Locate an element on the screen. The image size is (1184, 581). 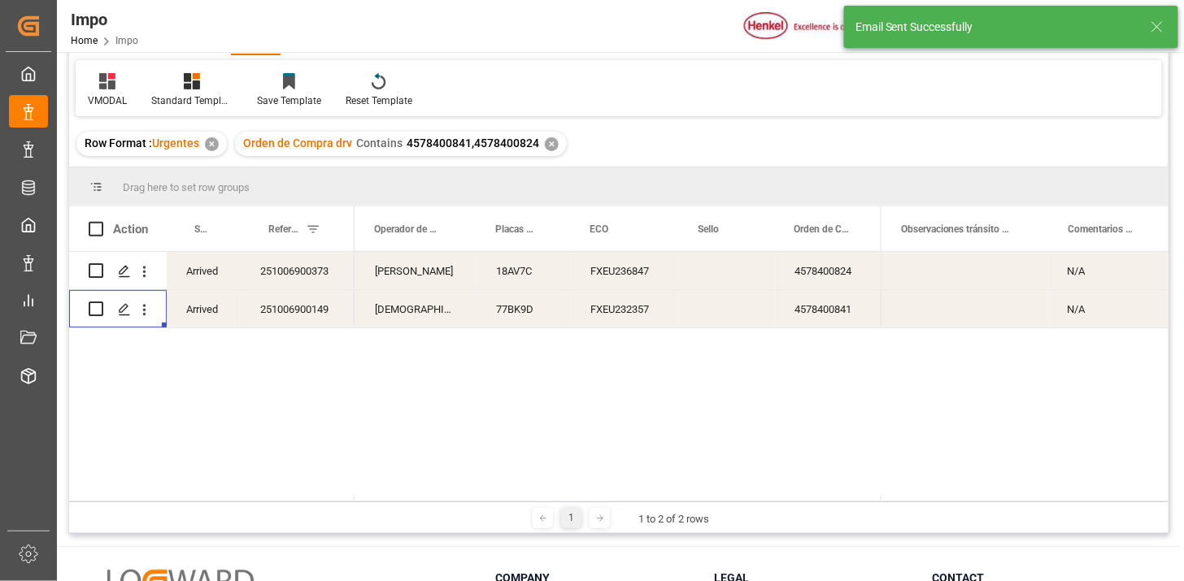
span: Comentarios Contenedor is located at coordinates (1102, 229).